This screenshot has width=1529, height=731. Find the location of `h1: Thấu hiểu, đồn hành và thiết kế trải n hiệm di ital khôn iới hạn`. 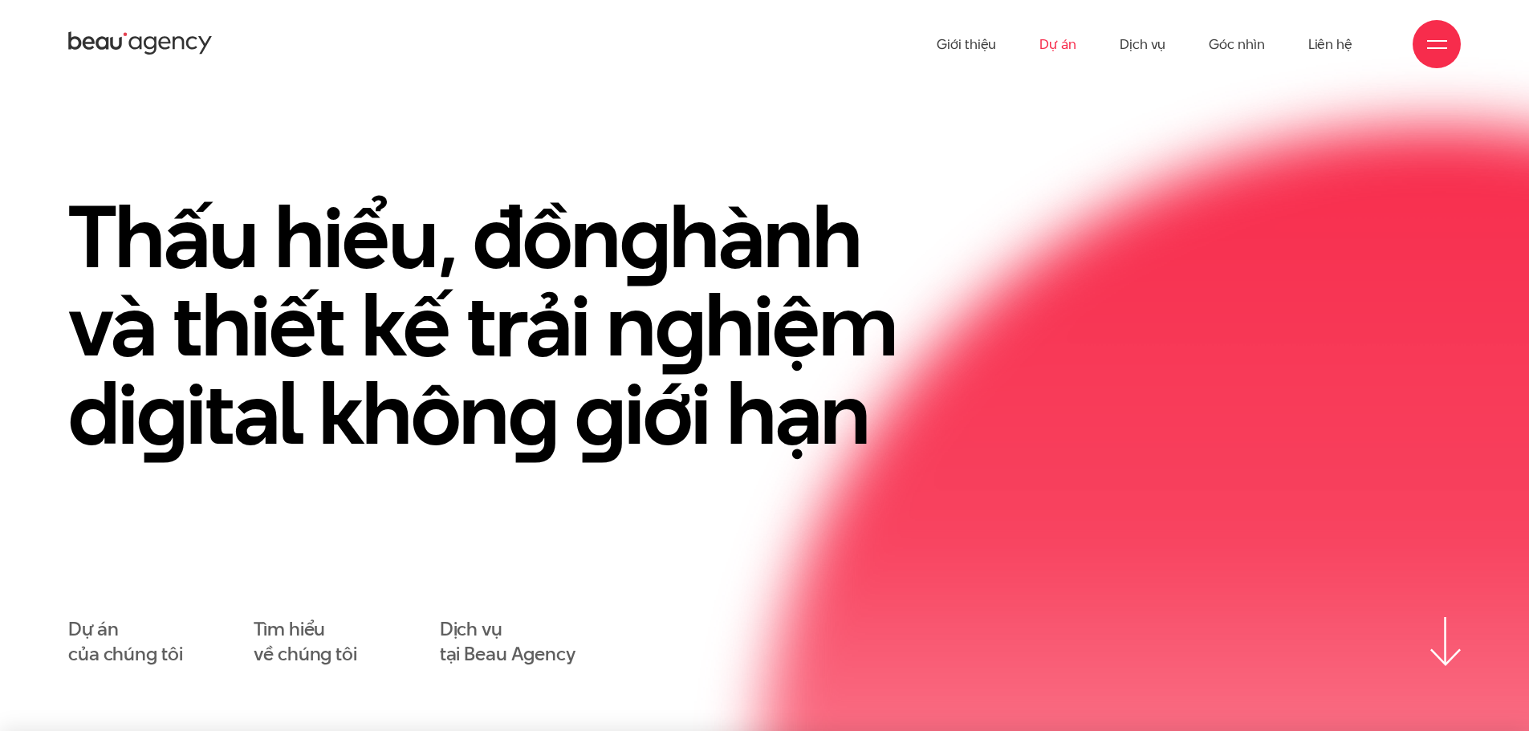

h1: Thấu hiểu, đồn hành và thiết kế trải n hiệm di ital khôn iới hạn is located at coordinates (510, 325).